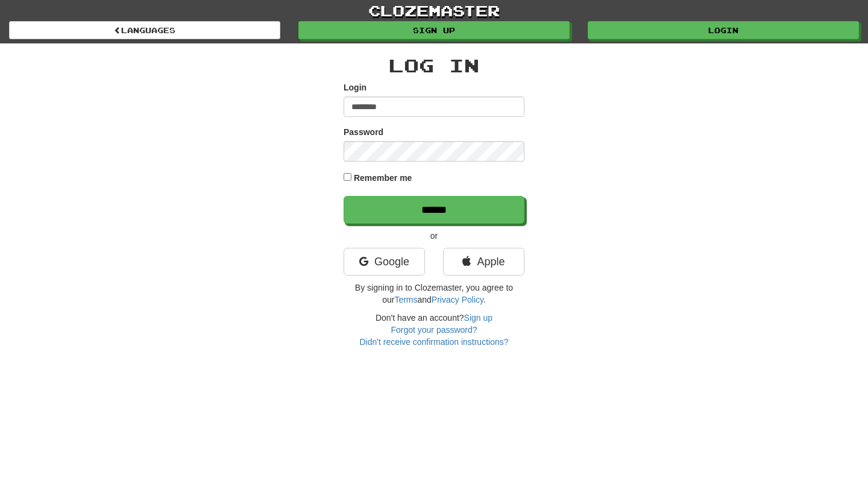 This screenshot has width=868, height=492. I want to click on a: Didn't receive confirmation instructions?, so click(433, 342).